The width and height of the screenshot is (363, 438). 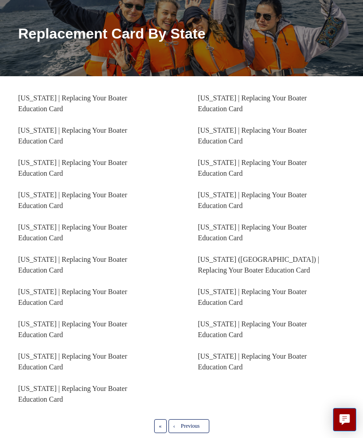 What do you see at coordinates (182, 34) in the screenshot?
I see `h1: Replacement Card By State` at bounding box center [182, 34].